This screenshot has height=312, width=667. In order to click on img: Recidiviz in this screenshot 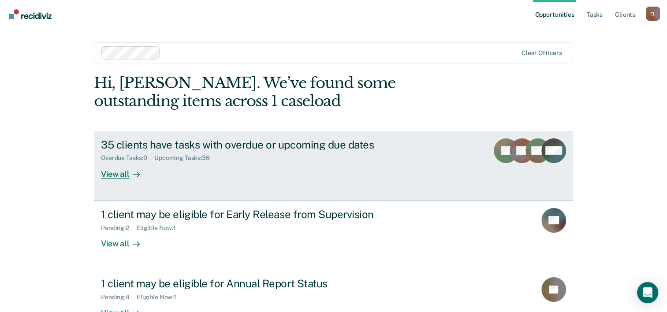, I will do `click(30, 14)`.